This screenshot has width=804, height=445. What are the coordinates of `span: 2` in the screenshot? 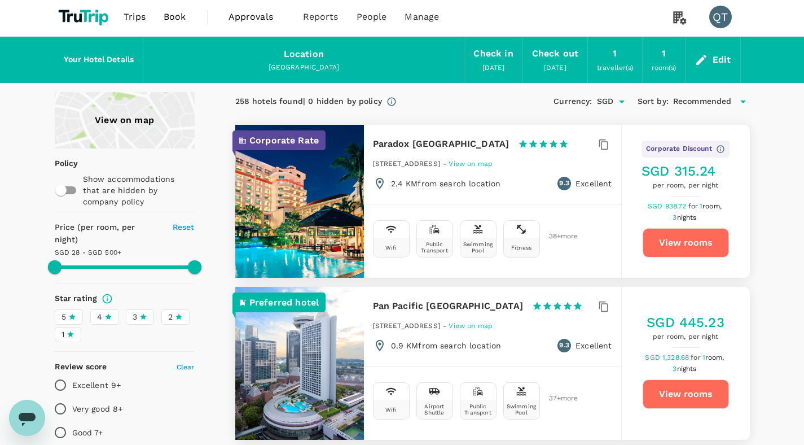 It's located at (170, 316).